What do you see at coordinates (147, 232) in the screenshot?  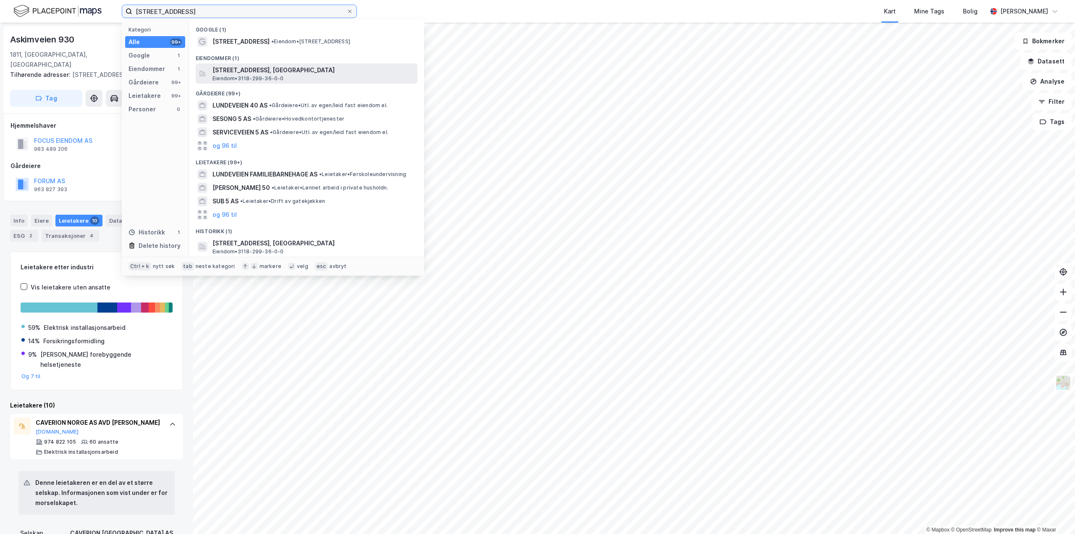 I see `div: Historikk` at bounding box center [147, 232].